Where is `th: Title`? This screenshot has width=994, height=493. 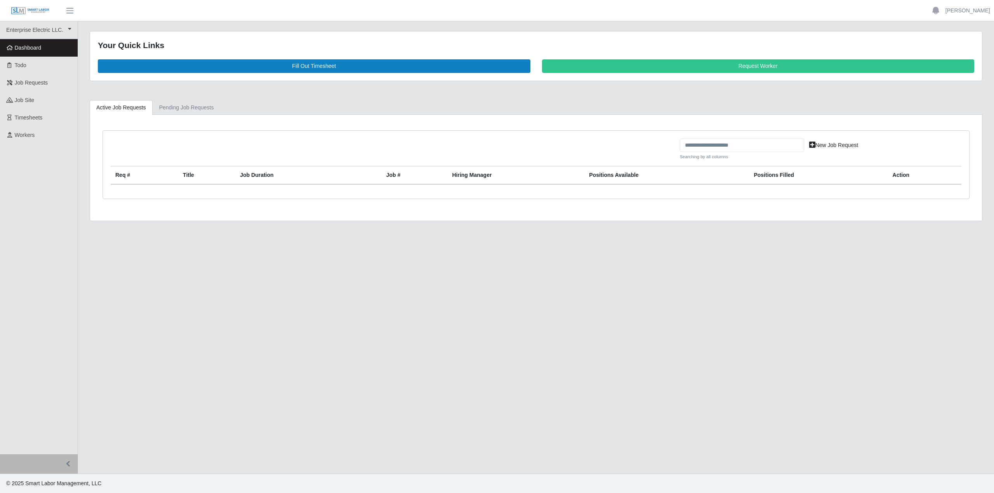 th: Title is located at coordinates (207, 175).